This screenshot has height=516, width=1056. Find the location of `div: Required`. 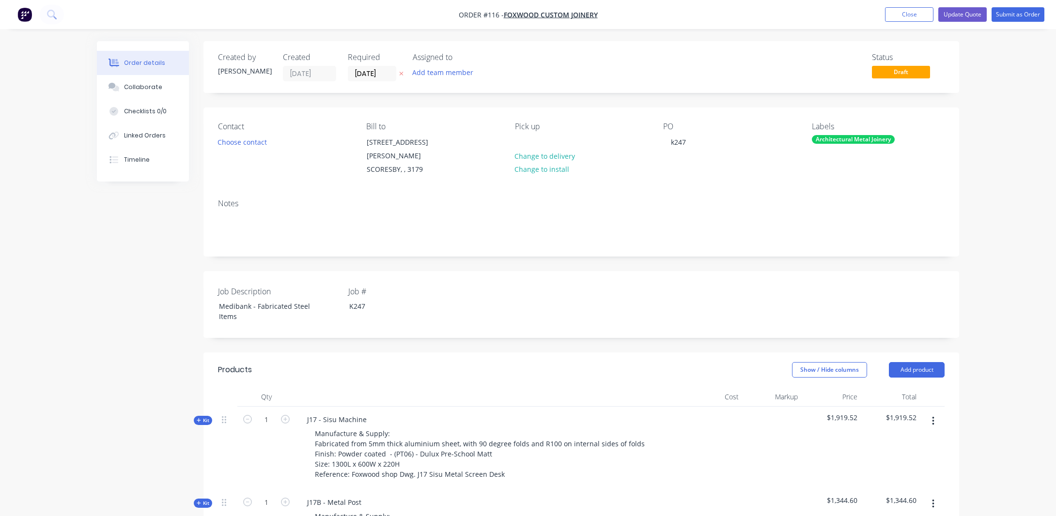

div: Required is located at coordinates (374, 57).